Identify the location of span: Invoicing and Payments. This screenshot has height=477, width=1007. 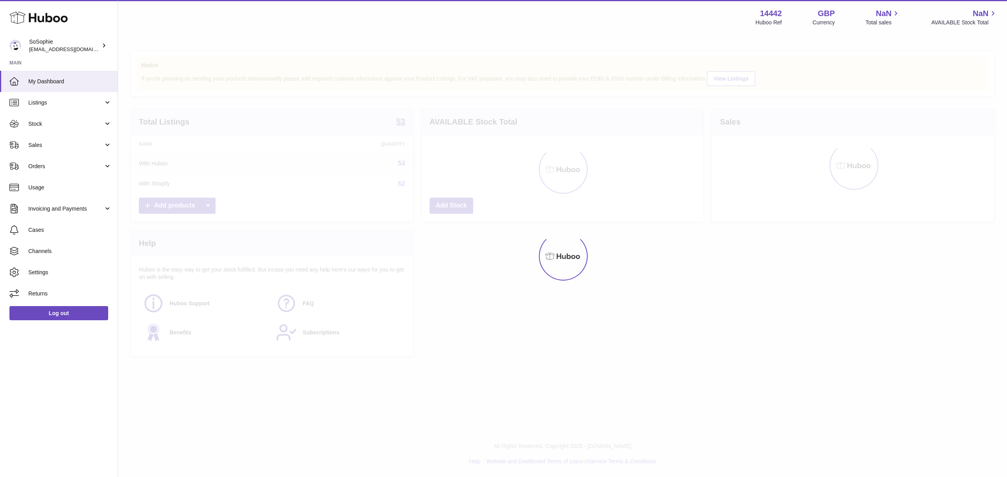
(66, 209).